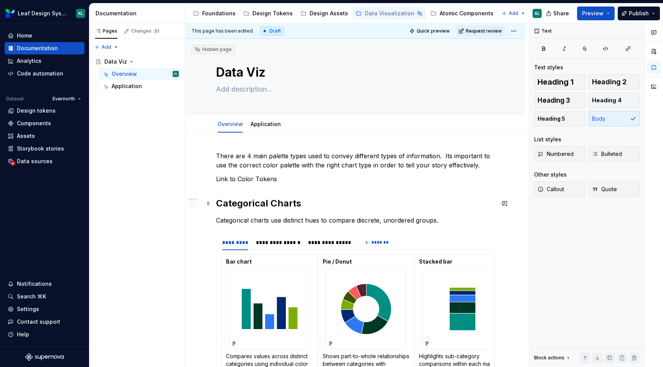 This screenshot has height=367, width=663. Describe the element at coordinates (548, 68) in the screenshot. I see `div: Text styles` at that location.